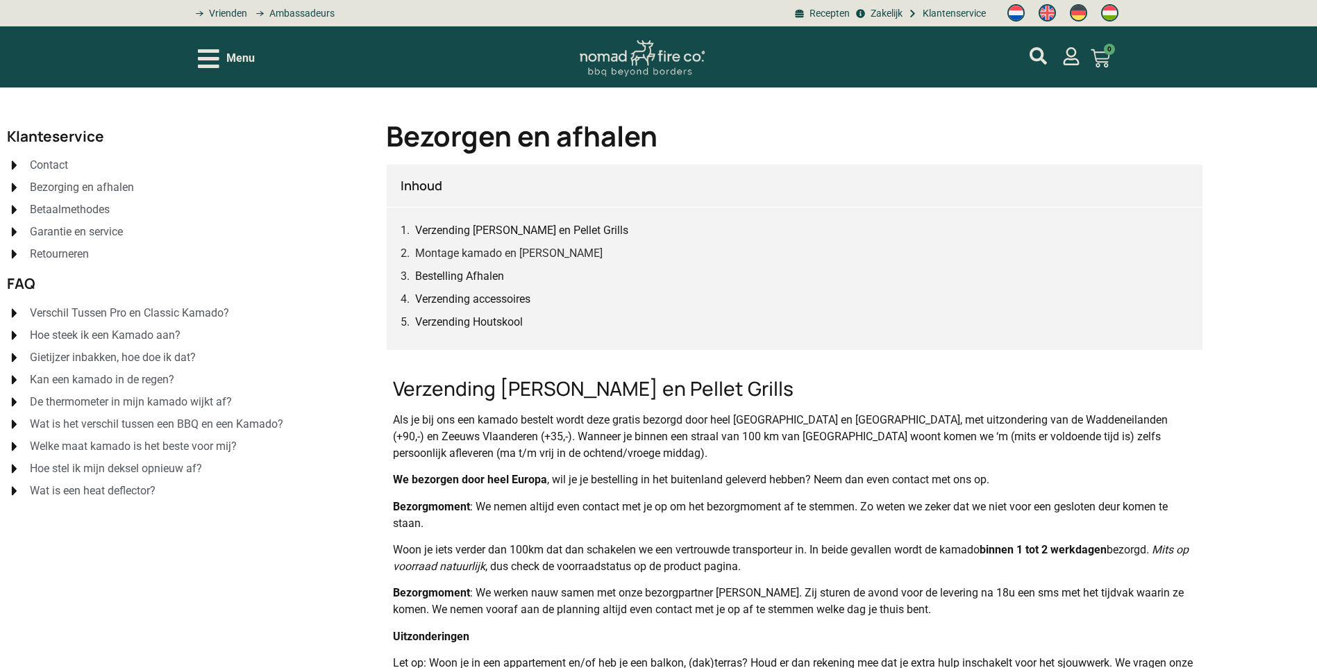 This screenshot has height=668, width=1317. What do you see at coordinates (1043, 549) in the screenshot?
I see `strong: binnen 1 tot 2 werkdagen` at bounding box center [1043, 549].